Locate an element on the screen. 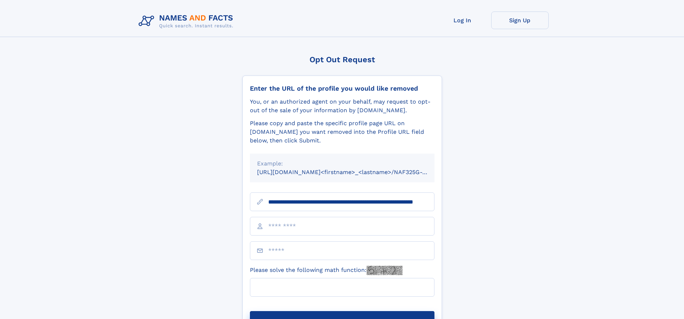  img: Logo Names and Facts is located at coordinates (187, 21).